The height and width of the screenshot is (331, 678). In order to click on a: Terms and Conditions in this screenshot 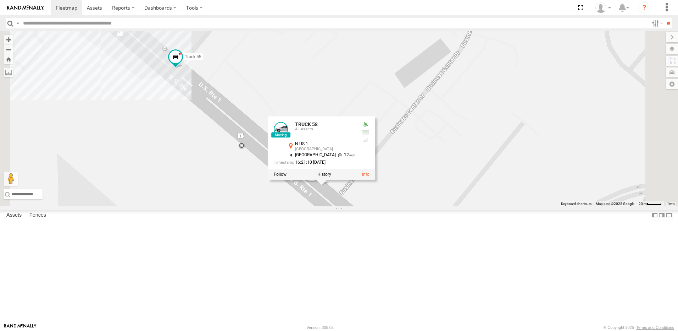, I will do `click(656, 327)`.